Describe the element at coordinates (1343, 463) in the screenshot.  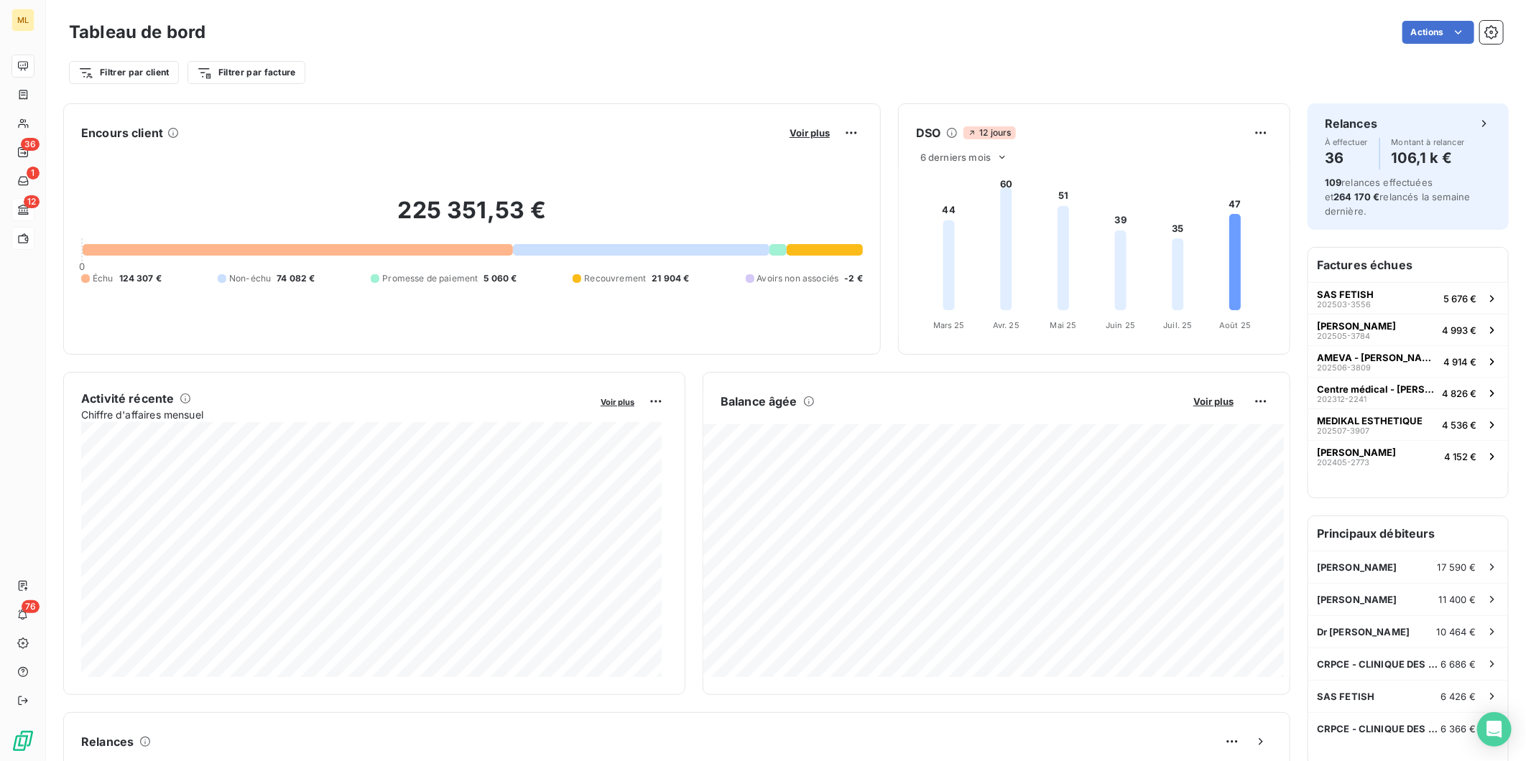
I see `span: 202405-2773` at that location.